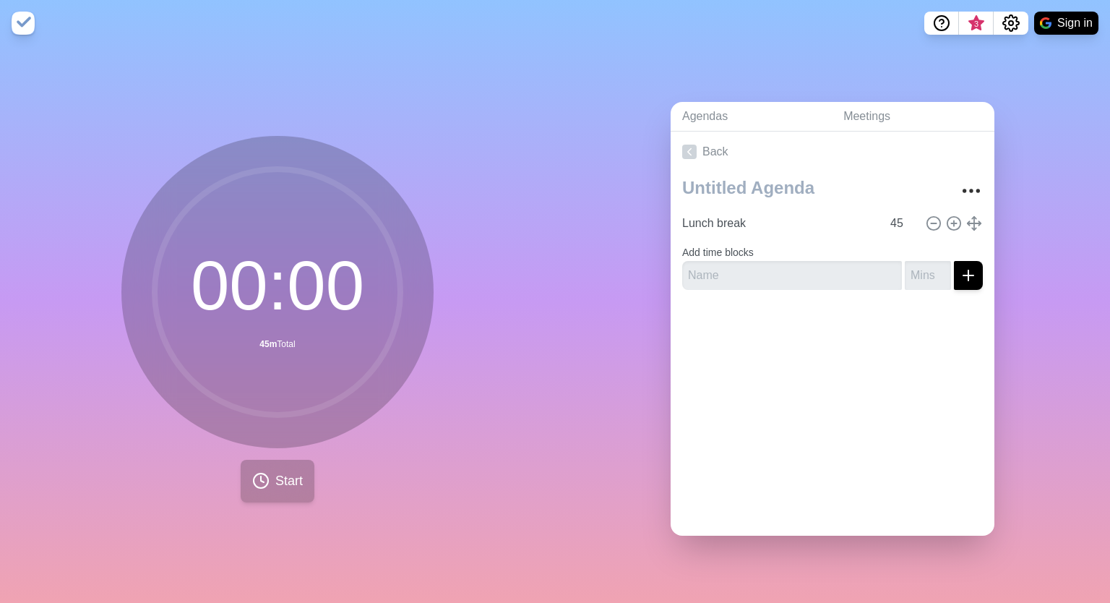 The width and height of the screenshot is (1110, 603). What do you see at coordinates (942, 23) in the screenshot?
I see `button: Help` at bounding box center [942, 23].